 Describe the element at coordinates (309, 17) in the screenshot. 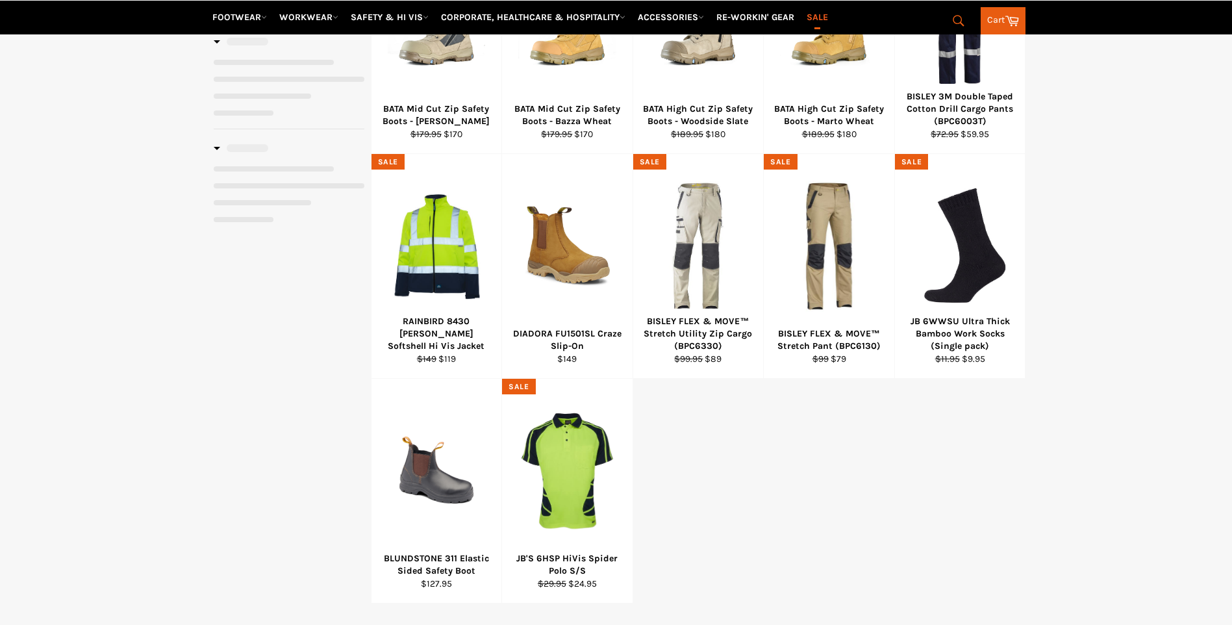

I see `a: WORKWEAR` at that location.